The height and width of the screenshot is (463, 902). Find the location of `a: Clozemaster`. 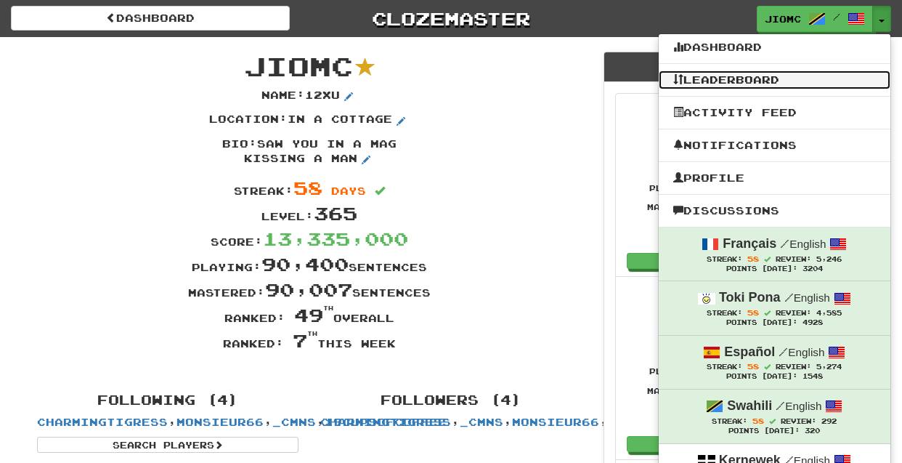

a: Clozemaster is located at coordinates (451, 18).